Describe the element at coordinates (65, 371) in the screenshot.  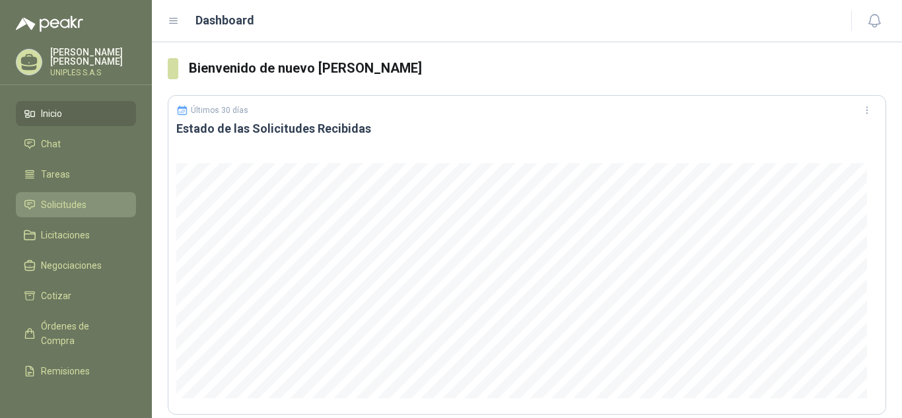
I see `span: Remisiones` at that location.